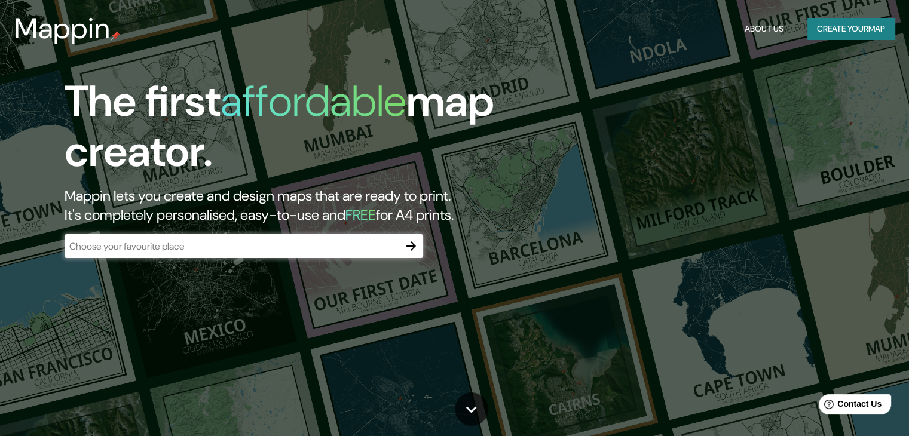  Describe the element at coordinates (57, 14) in the screenshot. I see `span: Contact Us` at that location.